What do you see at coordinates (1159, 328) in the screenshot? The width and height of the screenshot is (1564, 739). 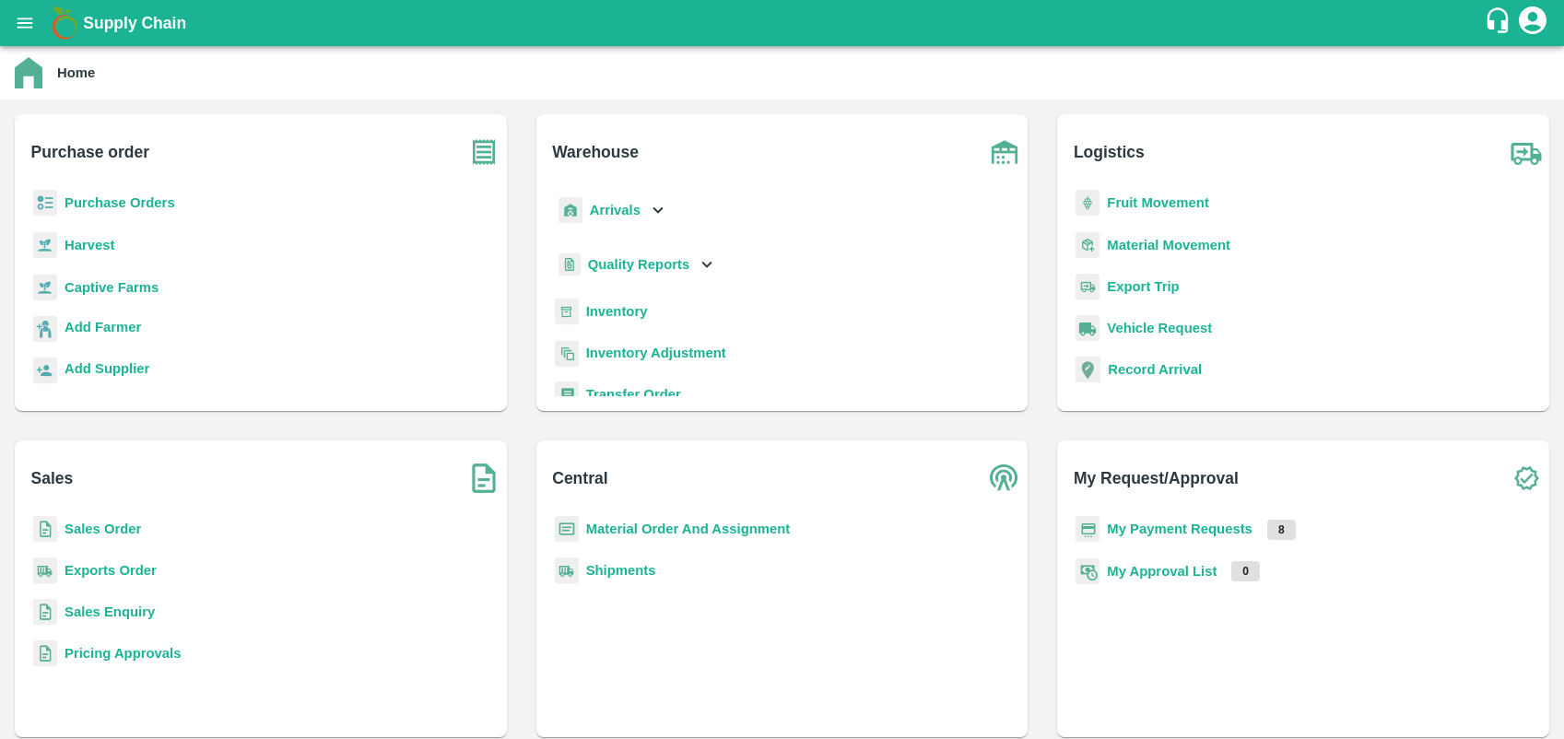 I see `b: Vehicle Request` at bounding box center [1159, 328].